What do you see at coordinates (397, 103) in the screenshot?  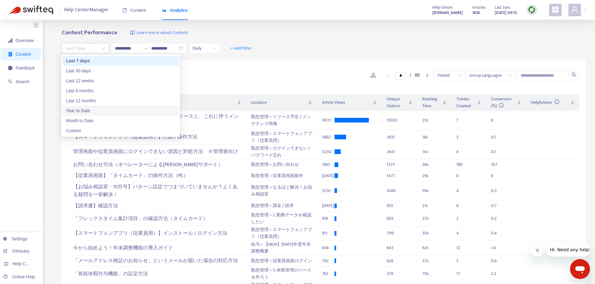 I see `span: Unique Visitors` at bounding box center [397, 103].